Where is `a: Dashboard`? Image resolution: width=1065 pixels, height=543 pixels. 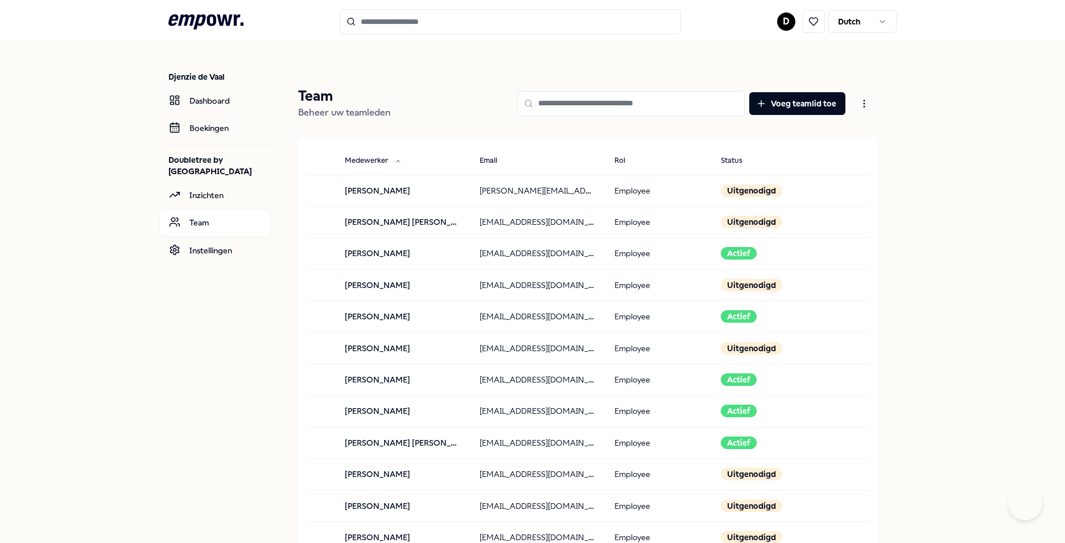
a: Dashboard is located at coordinates (215, 101).